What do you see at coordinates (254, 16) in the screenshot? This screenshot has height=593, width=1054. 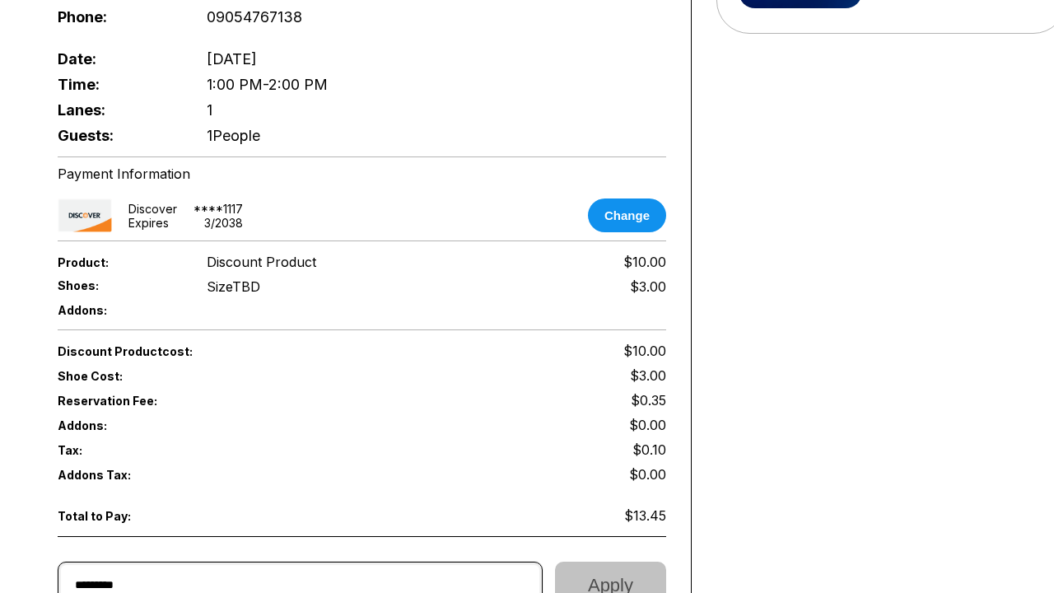 I see `span: 09054767138` at bounding box center [254, 16].